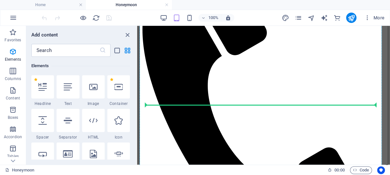 The height and width of the screenshot is (175, 390). Describe the element at coordinates (127, 50) in the screenshot. I see `button: grid-view` at that location.